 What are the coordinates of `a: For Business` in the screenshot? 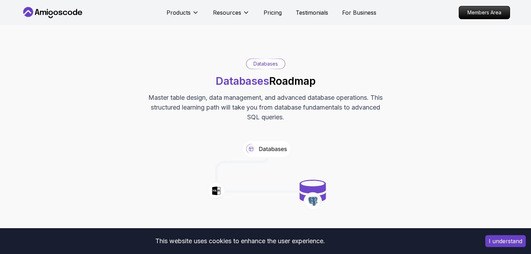 It's located at (359, 13).